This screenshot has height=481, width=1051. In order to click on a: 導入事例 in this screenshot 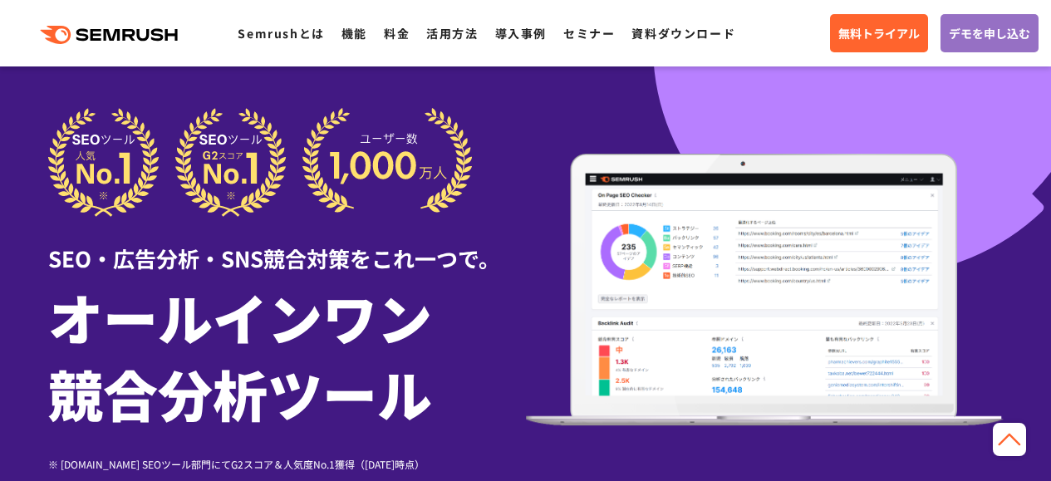, I will do `click(521, 33)`.